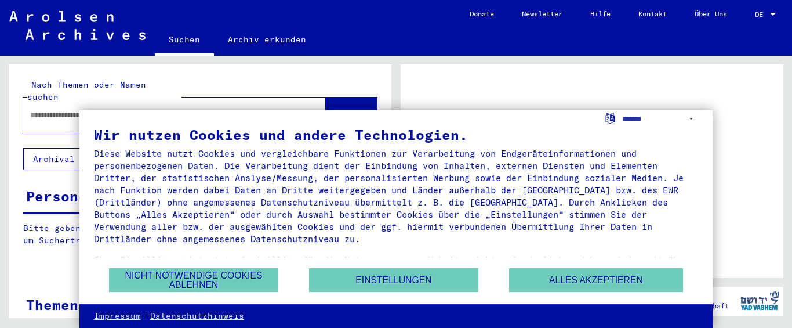  Describe the element at coordinates (596, 279) in the screenshot. I see `button: Alles akzeptieren` at that location.